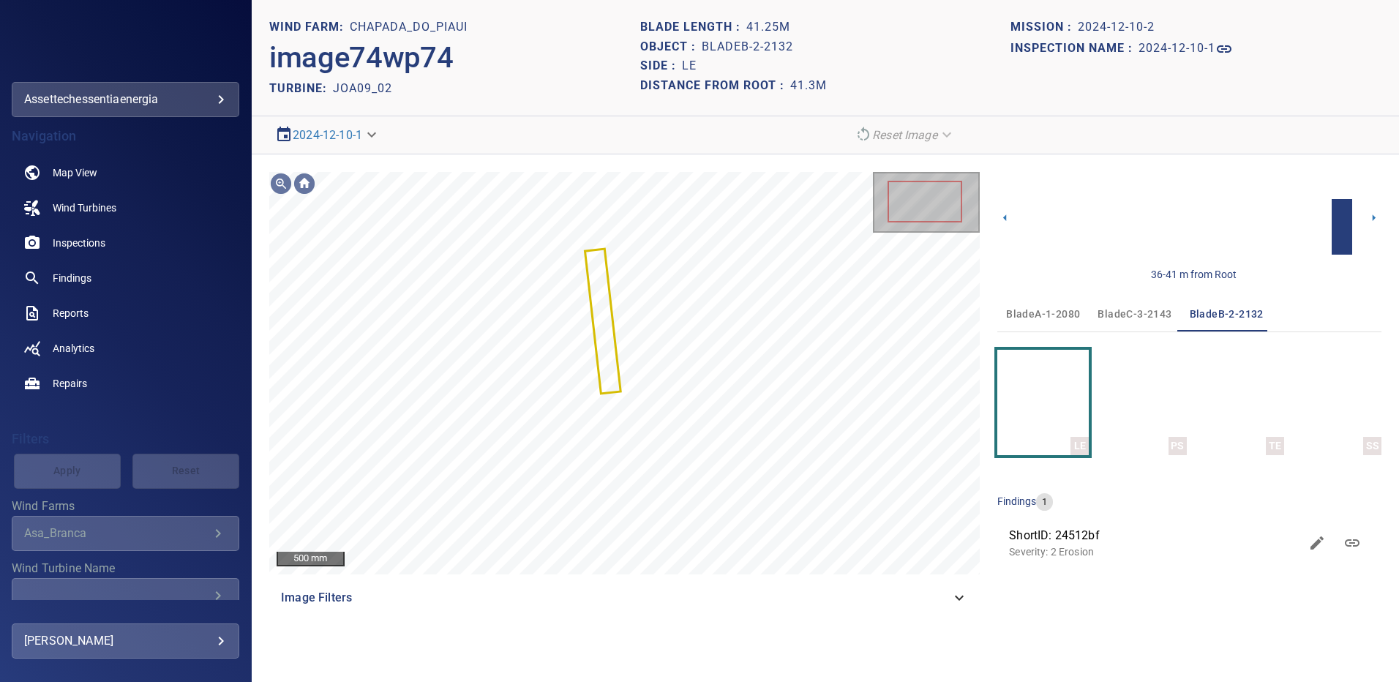 The image size is (1399, 682). What do you see at coordinates (1017, 501) in the screenshot?
I see `span: findings` at bounding box center [1017, 501].